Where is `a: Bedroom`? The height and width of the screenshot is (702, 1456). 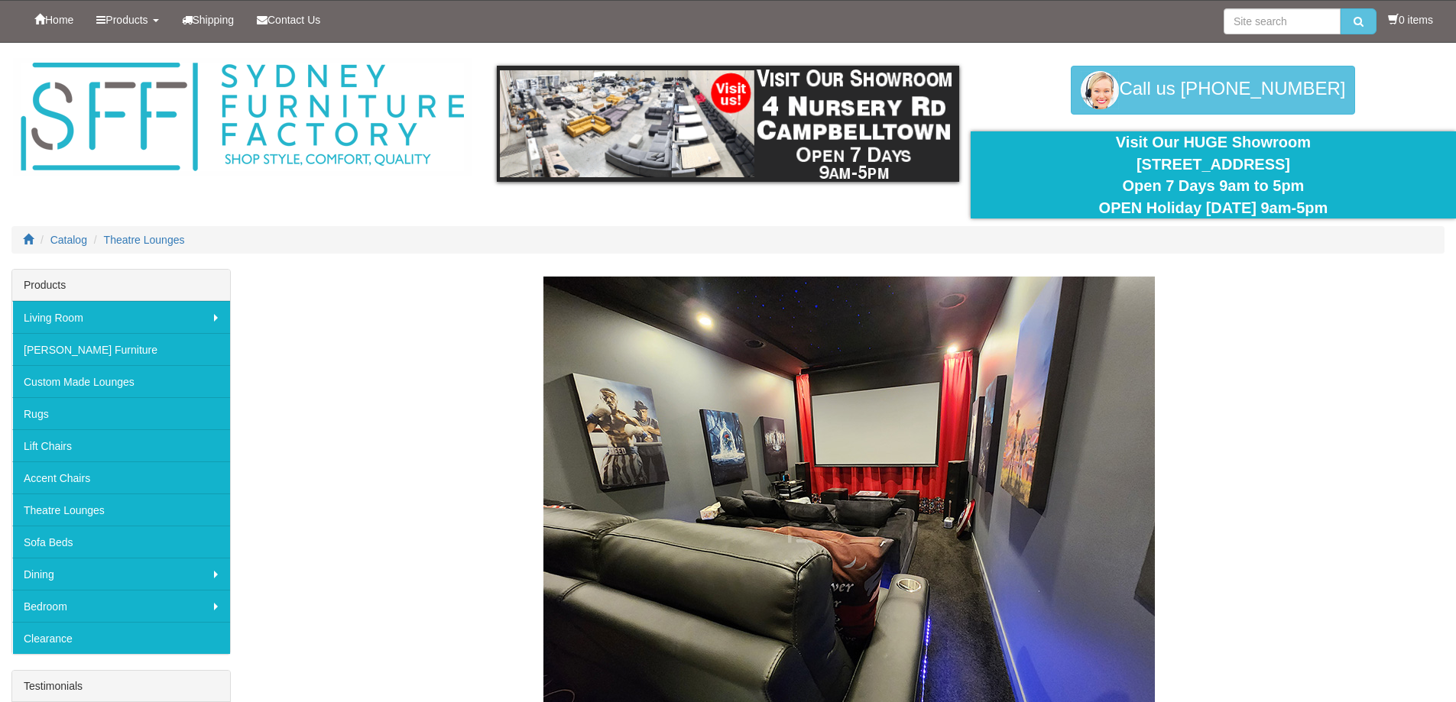
a: Bedroom is located at coordinates (121, 606).